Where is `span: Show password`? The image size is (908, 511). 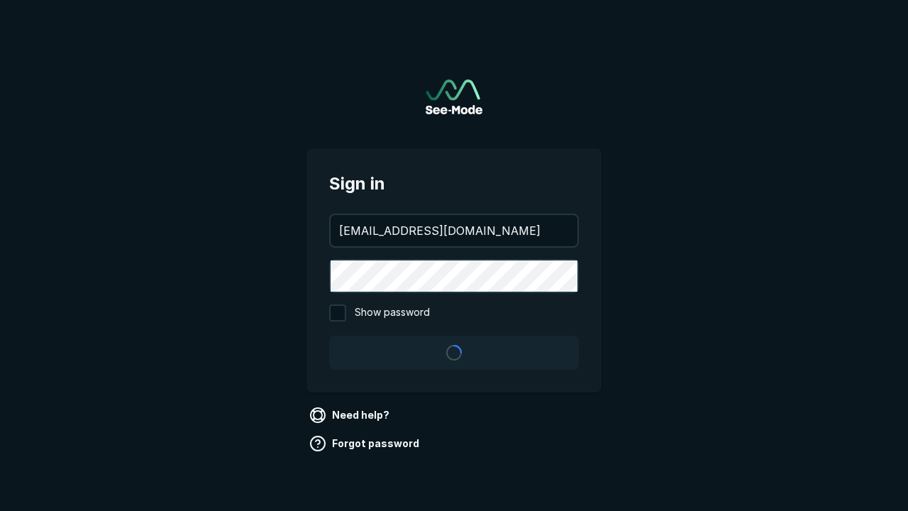
span: Show password is located at coordinates (392, 313).